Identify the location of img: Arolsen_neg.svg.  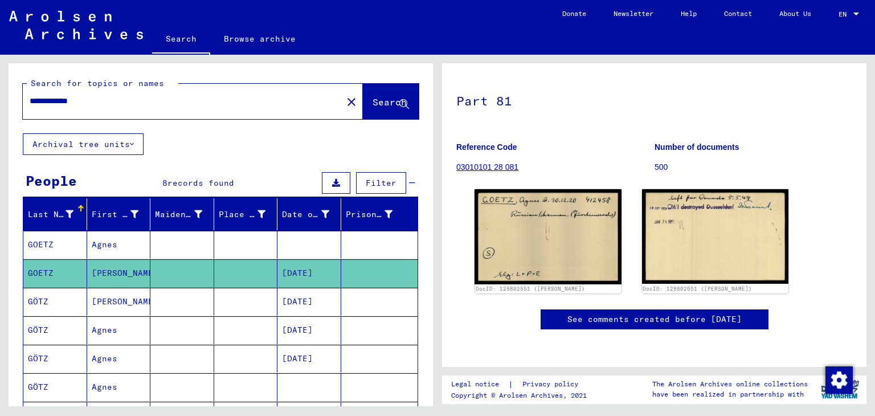
(76, 25).